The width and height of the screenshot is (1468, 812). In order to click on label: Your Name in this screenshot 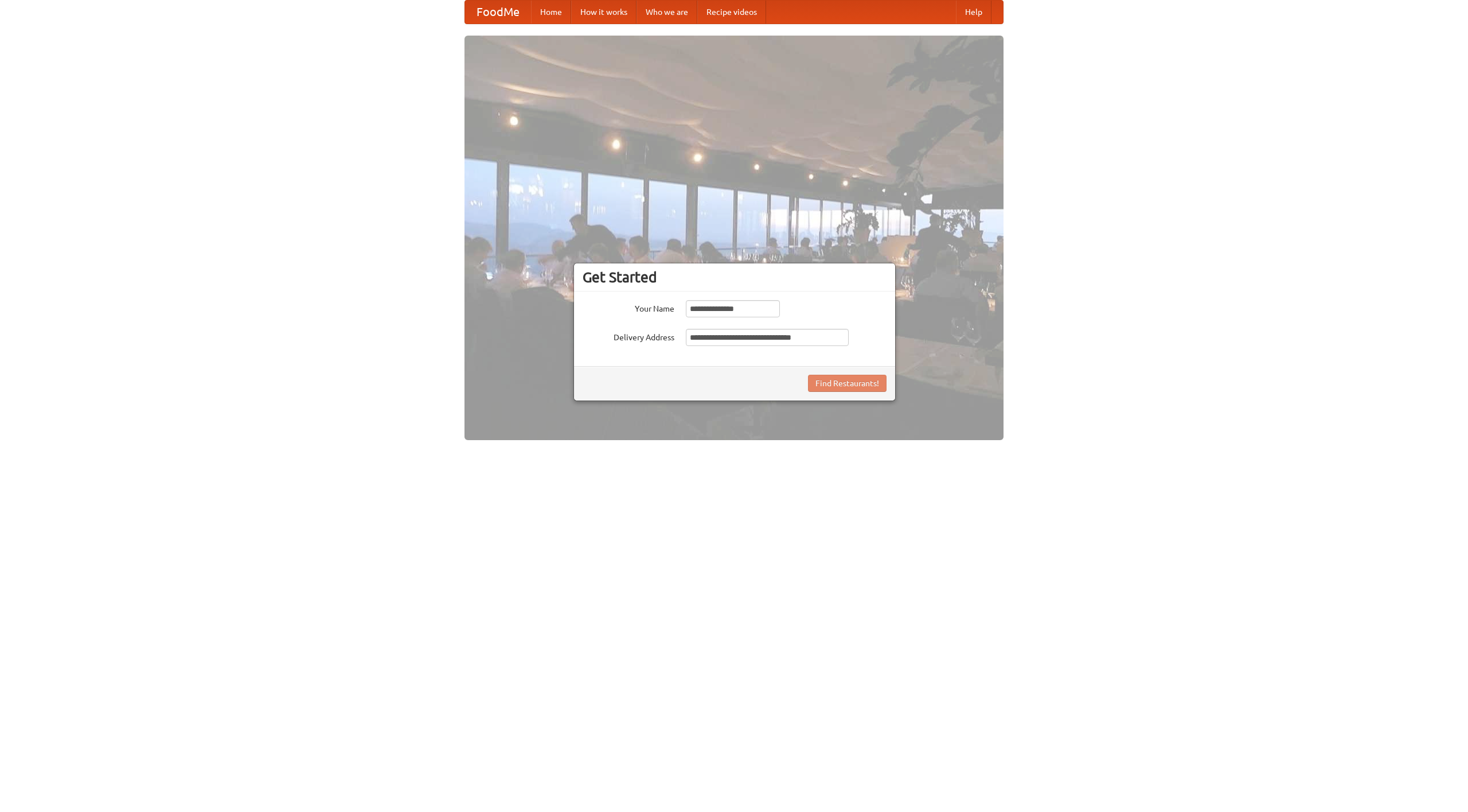, I will do `click(628, 307)`.